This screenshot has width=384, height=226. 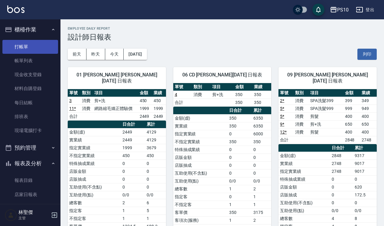 I want to click on td: 400, so click(x=351, y=132).